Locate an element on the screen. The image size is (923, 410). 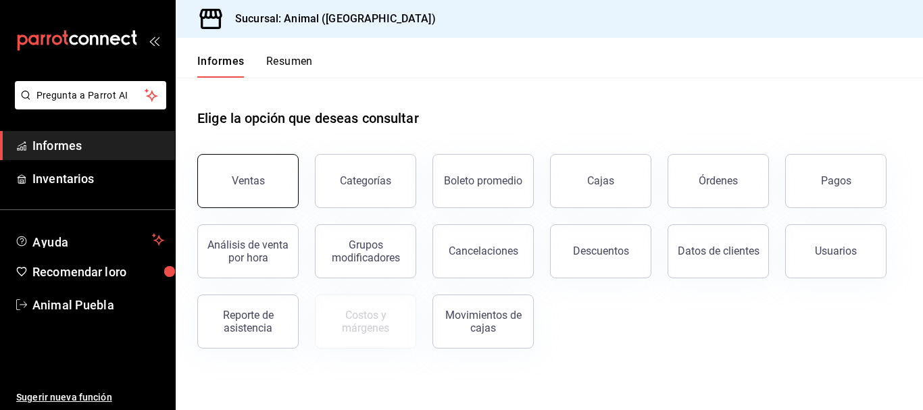
font: Cancelaciones is located at coordinates (483, 251).